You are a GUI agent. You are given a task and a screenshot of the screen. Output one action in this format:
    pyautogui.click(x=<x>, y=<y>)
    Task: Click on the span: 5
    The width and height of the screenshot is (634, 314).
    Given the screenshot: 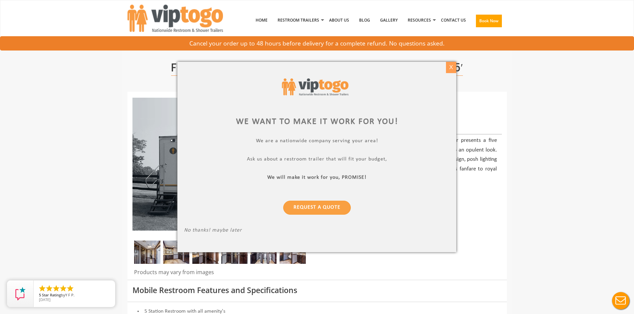 What is the action you would take?
    pyautogui.click(x=40, y=295)
    